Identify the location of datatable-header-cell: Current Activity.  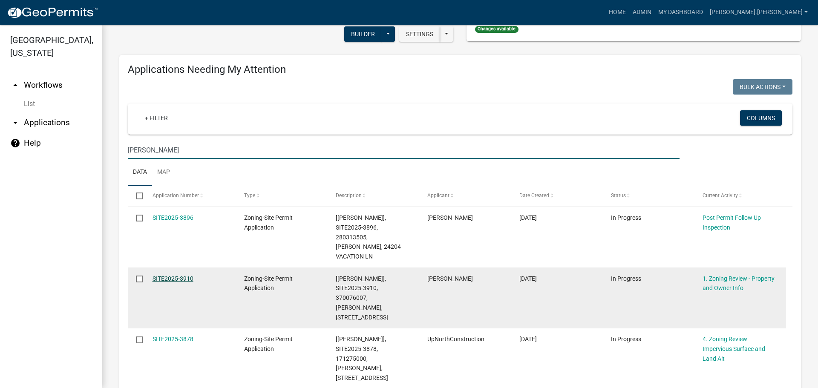
(740, 196).